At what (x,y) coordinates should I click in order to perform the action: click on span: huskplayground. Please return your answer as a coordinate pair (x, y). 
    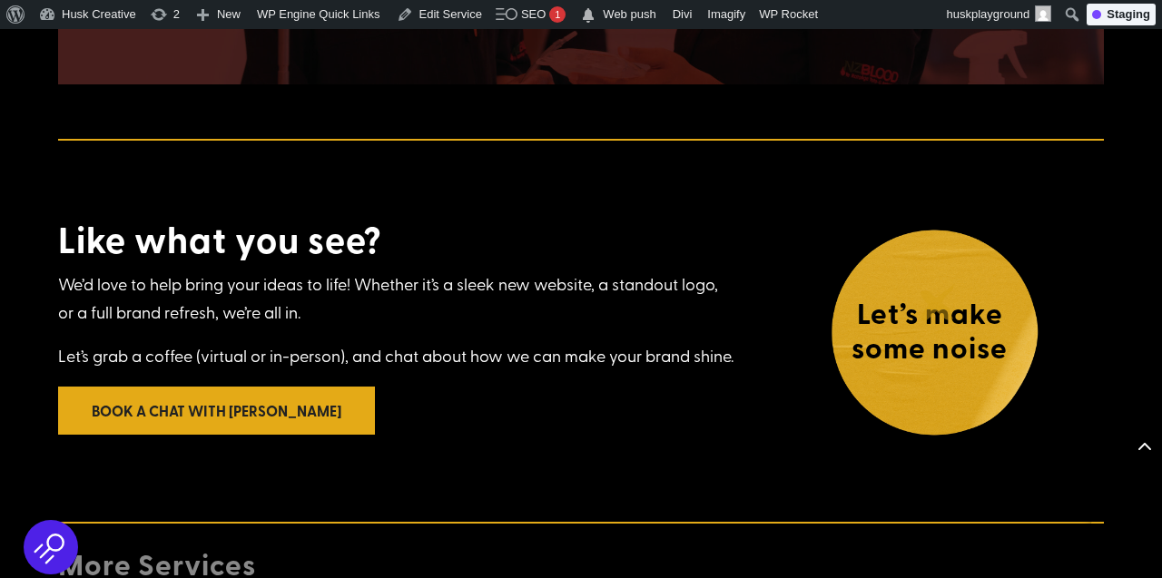
    Looking at the image, I should click on (989, 14).